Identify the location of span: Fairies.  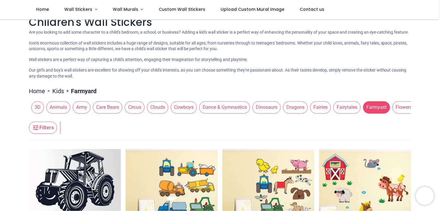
(320, 107).